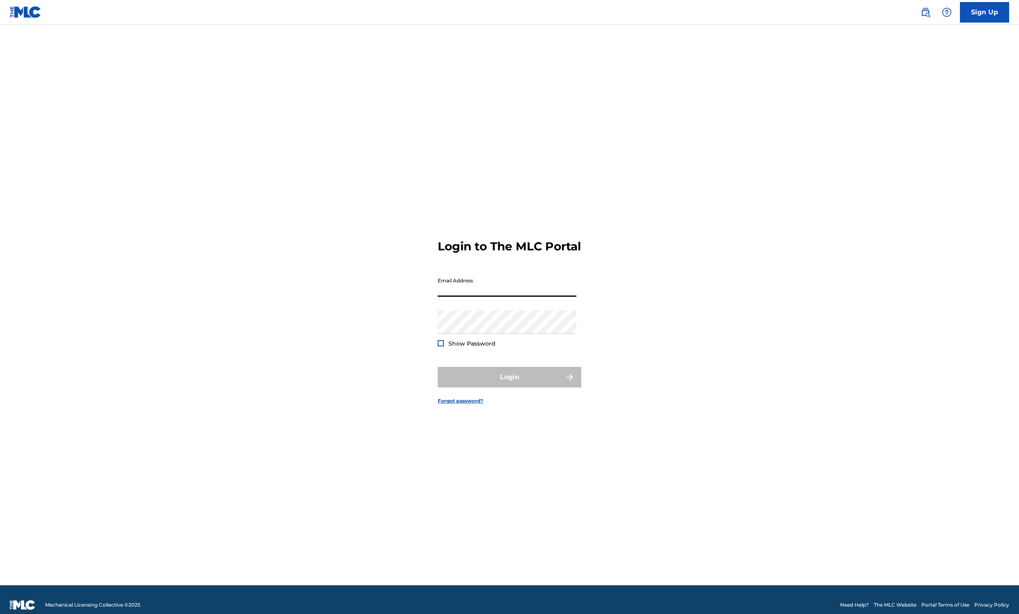  I want to click on a: The MLC Website, so click(895, 605).